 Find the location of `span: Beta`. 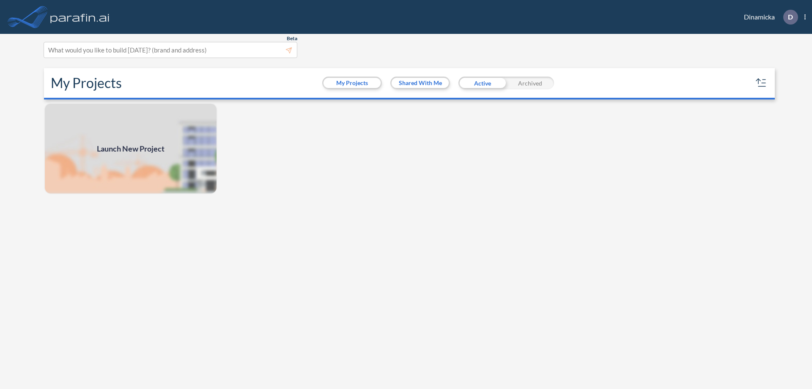

span: Beta is located at coordinates (292, 38).